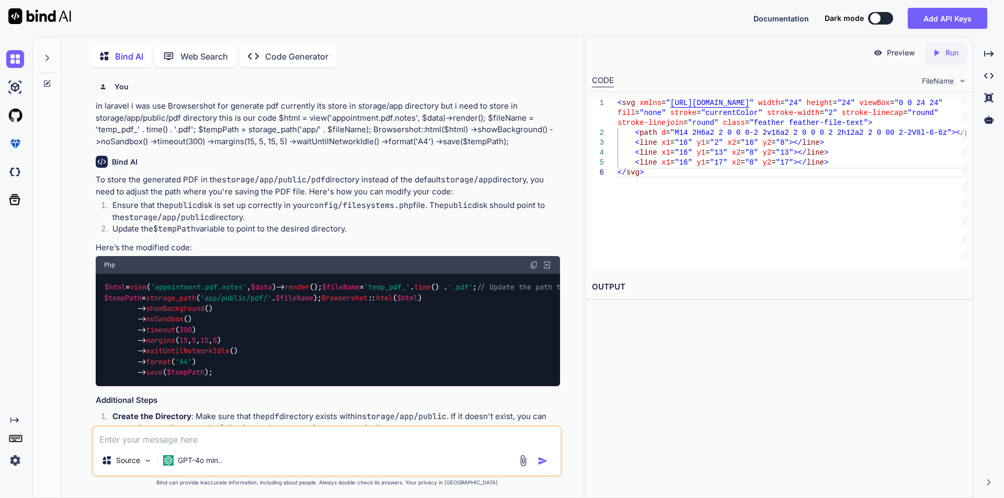  What do you see at coordinates (767, 143) in the screenshot?
I see `span: y2` at bounding box center [767, 143].